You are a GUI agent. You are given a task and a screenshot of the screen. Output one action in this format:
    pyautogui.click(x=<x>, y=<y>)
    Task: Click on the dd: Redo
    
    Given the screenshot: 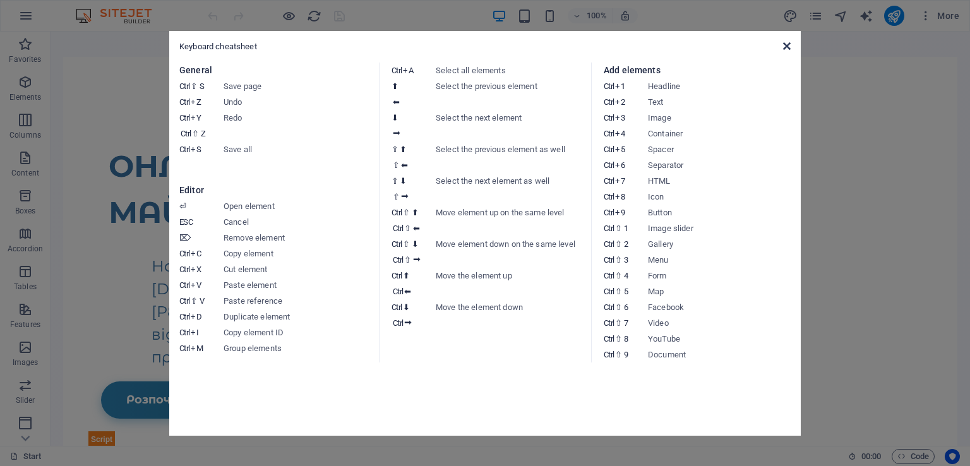 What is the action you would take?
    pyautogui.click(x=298, y=126)
    